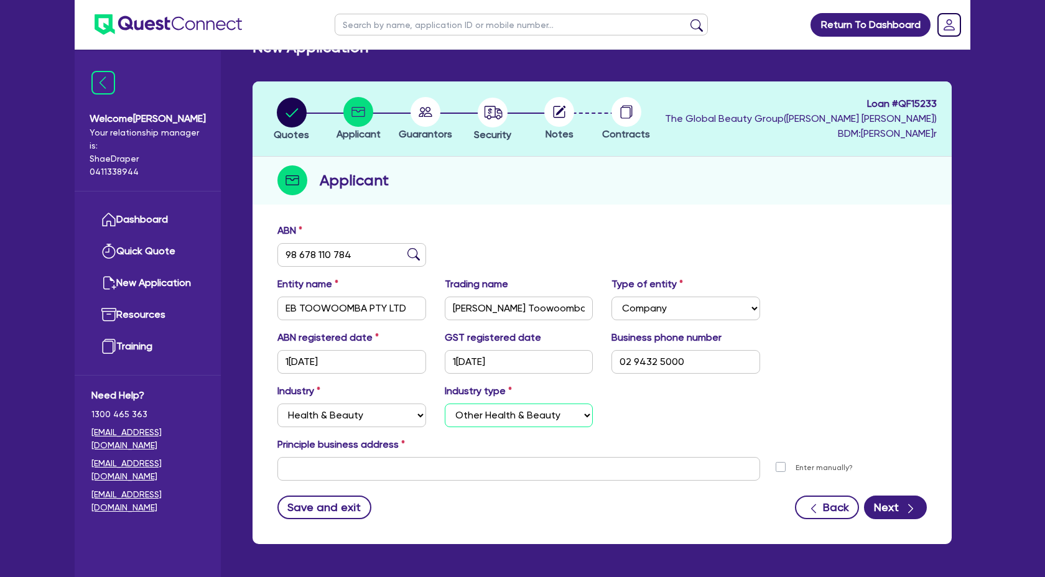  I want to click on label: Industry type, so click(478, 391).